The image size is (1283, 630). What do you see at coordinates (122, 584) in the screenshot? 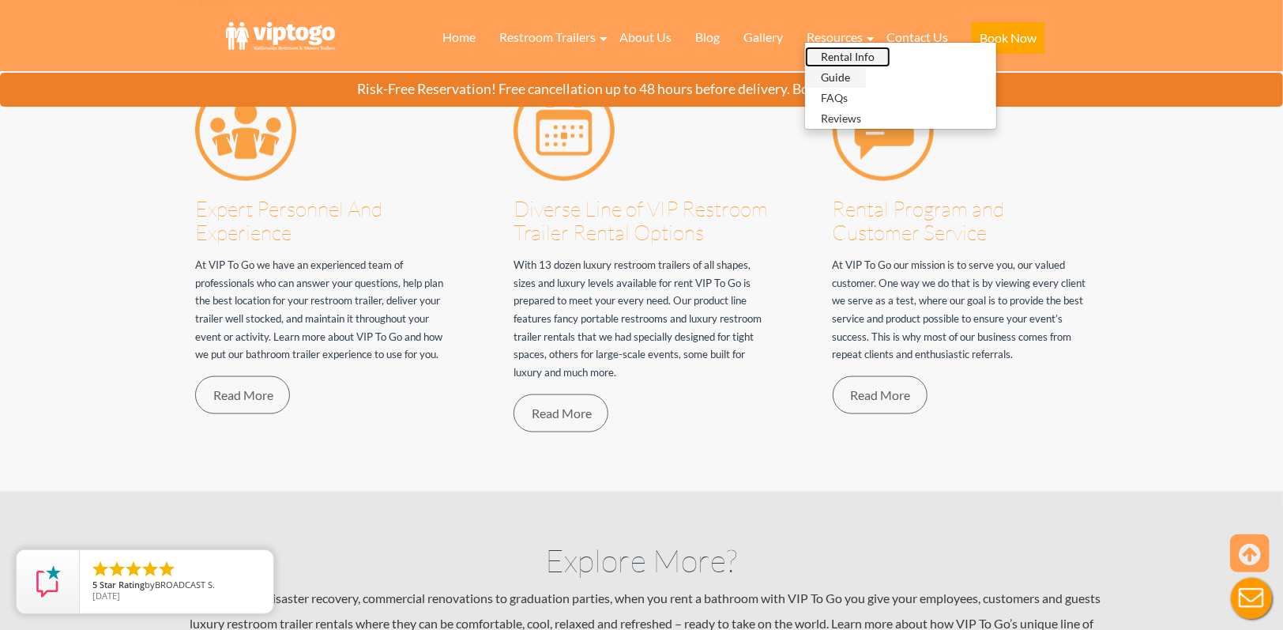
I see `span: Star Rating` at bounding box center [122, 584].